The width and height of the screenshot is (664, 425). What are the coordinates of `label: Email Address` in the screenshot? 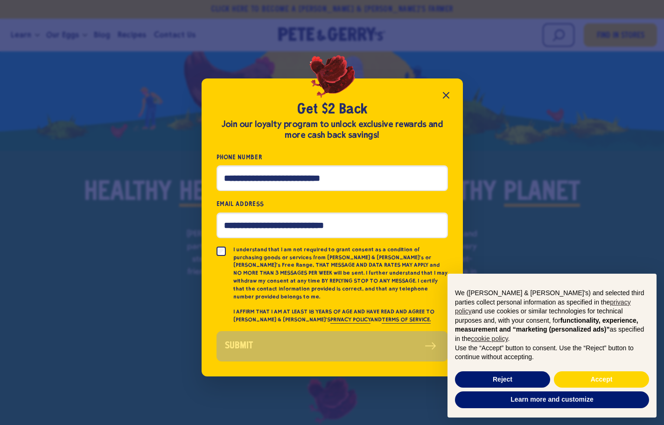 It's located at (332, 203).